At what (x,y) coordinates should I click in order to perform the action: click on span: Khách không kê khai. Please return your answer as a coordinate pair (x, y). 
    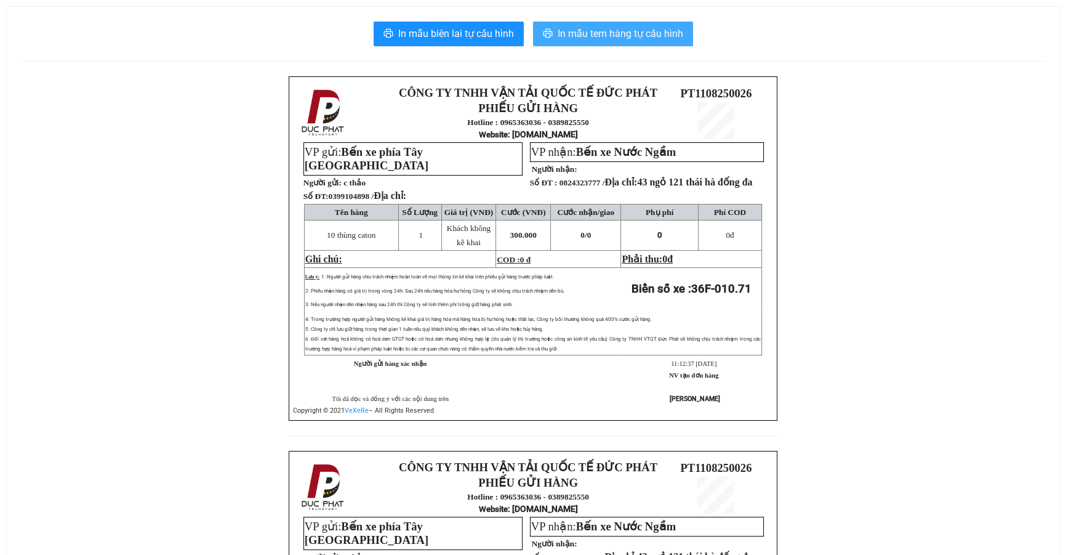
    Looking at the image, I should click on (468, 235).